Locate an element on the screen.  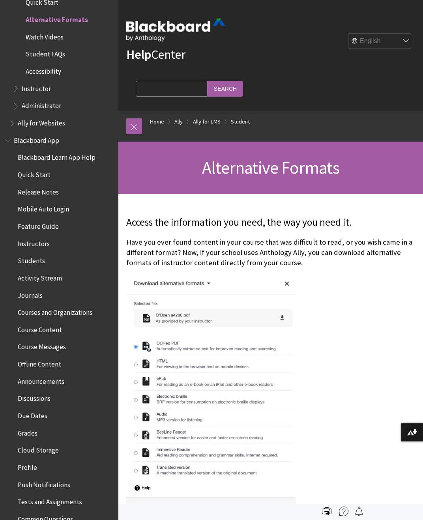
img: Print is located at coordinates (327, 512).